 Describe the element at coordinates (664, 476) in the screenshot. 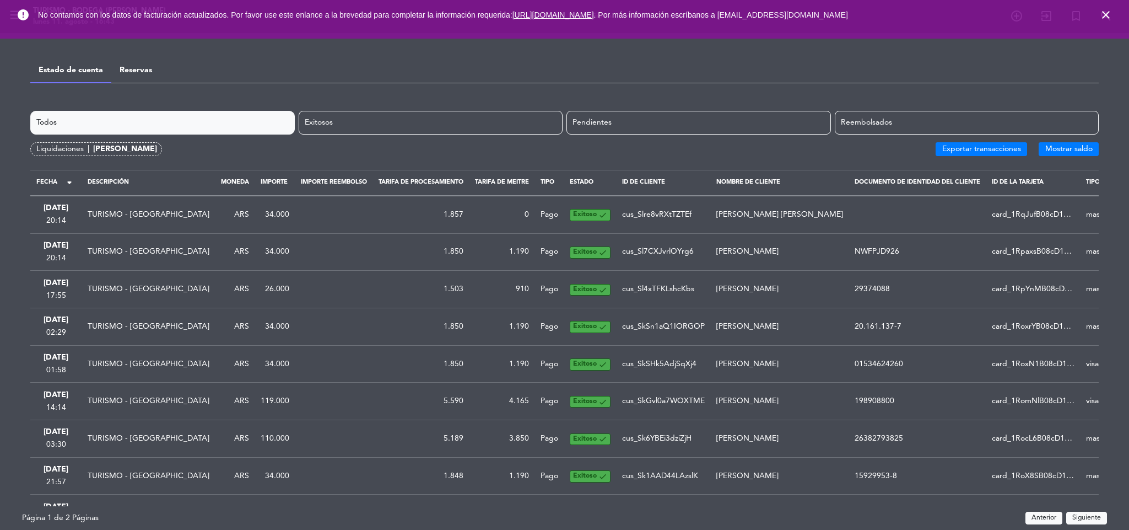

I see `div: cus_Sk1AAD44LAzslK` at that location.